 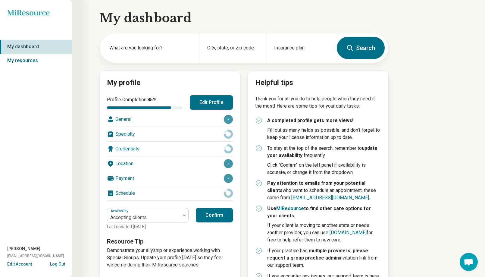 What do you see at coordinates (170, 134) in the screenshot?
I see `div: Specialty` at bounding box center [170, 134].